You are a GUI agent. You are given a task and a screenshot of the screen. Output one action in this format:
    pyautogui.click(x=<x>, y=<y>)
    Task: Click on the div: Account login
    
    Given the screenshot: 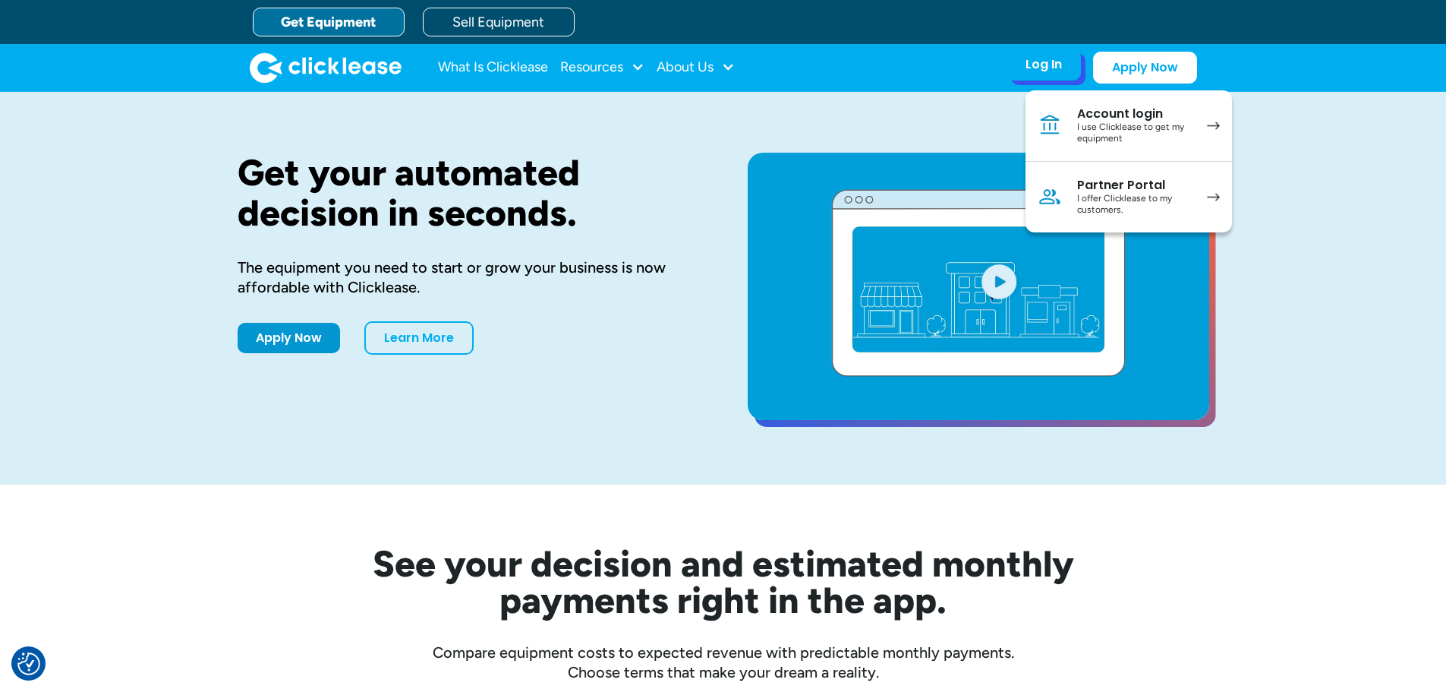 What is the action you would take?
    pyautogui.click(x=1134, y=114)
    